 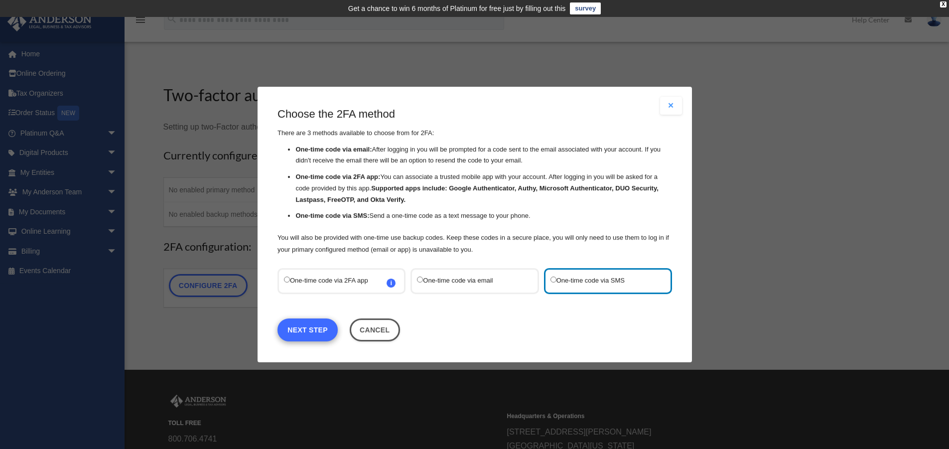 I want to click on li: Send a one-time code as a text message to your phone., so click(x=484, y=216).